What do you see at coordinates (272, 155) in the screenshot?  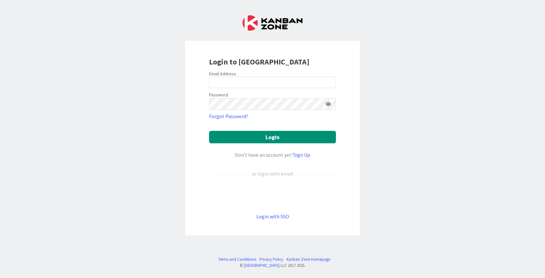 I see `div: Don’t have an account yet?` at bounding box center [272, 155].